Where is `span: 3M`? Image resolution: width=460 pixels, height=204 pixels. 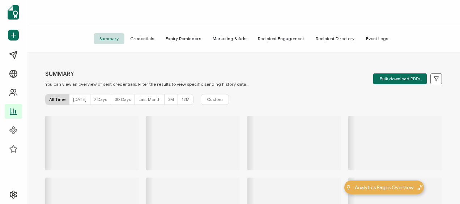 span: 3M is located at coordinates (171, 99).